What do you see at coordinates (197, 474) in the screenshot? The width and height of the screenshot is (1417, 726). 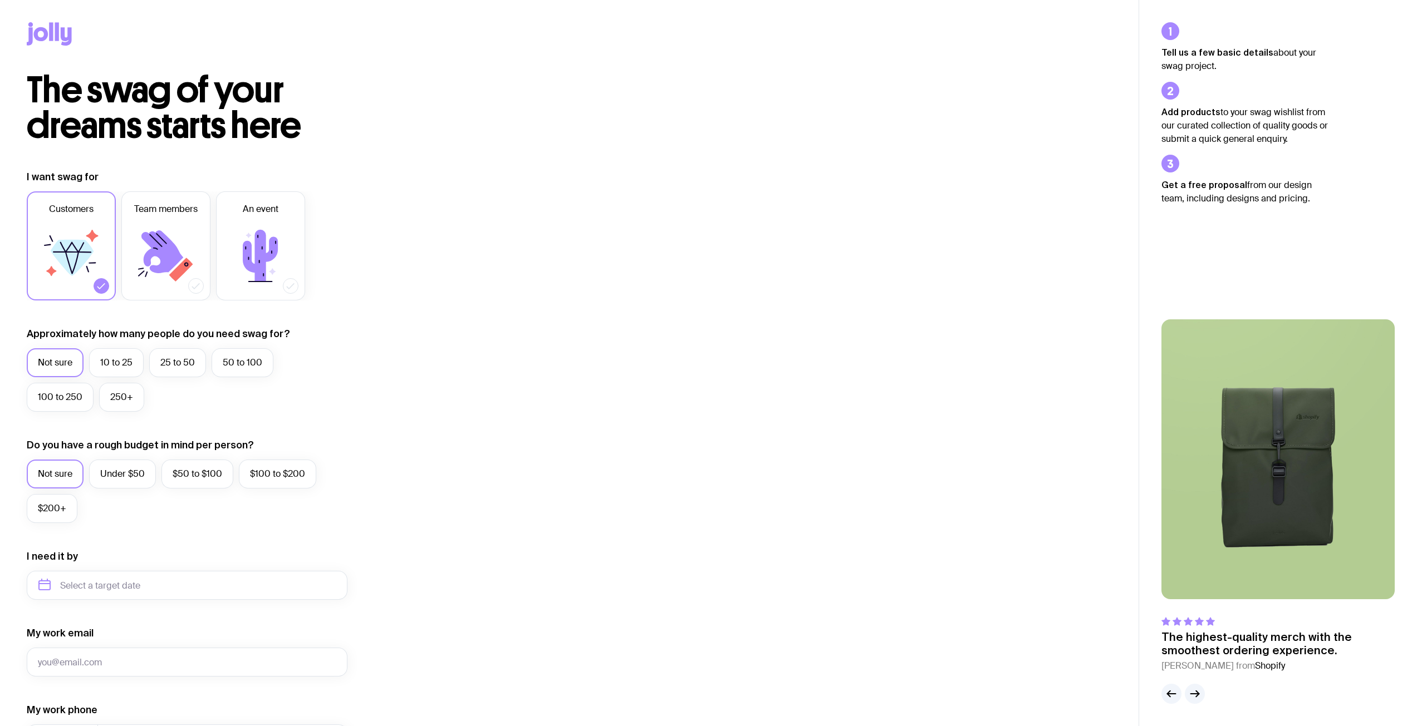 I see `label: $50 to $100` at bounding box center [197, 474].